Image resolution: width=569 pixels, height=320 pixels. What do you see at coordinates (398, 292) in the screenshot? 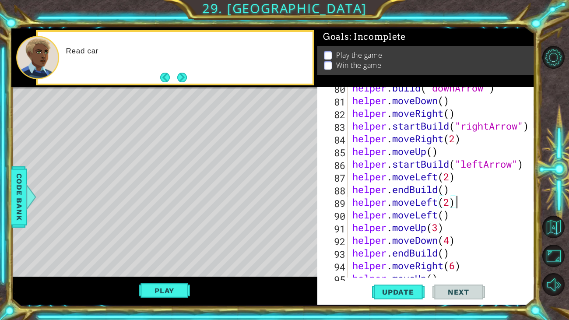
I see `button: Update` at bounding box center [398, 292].